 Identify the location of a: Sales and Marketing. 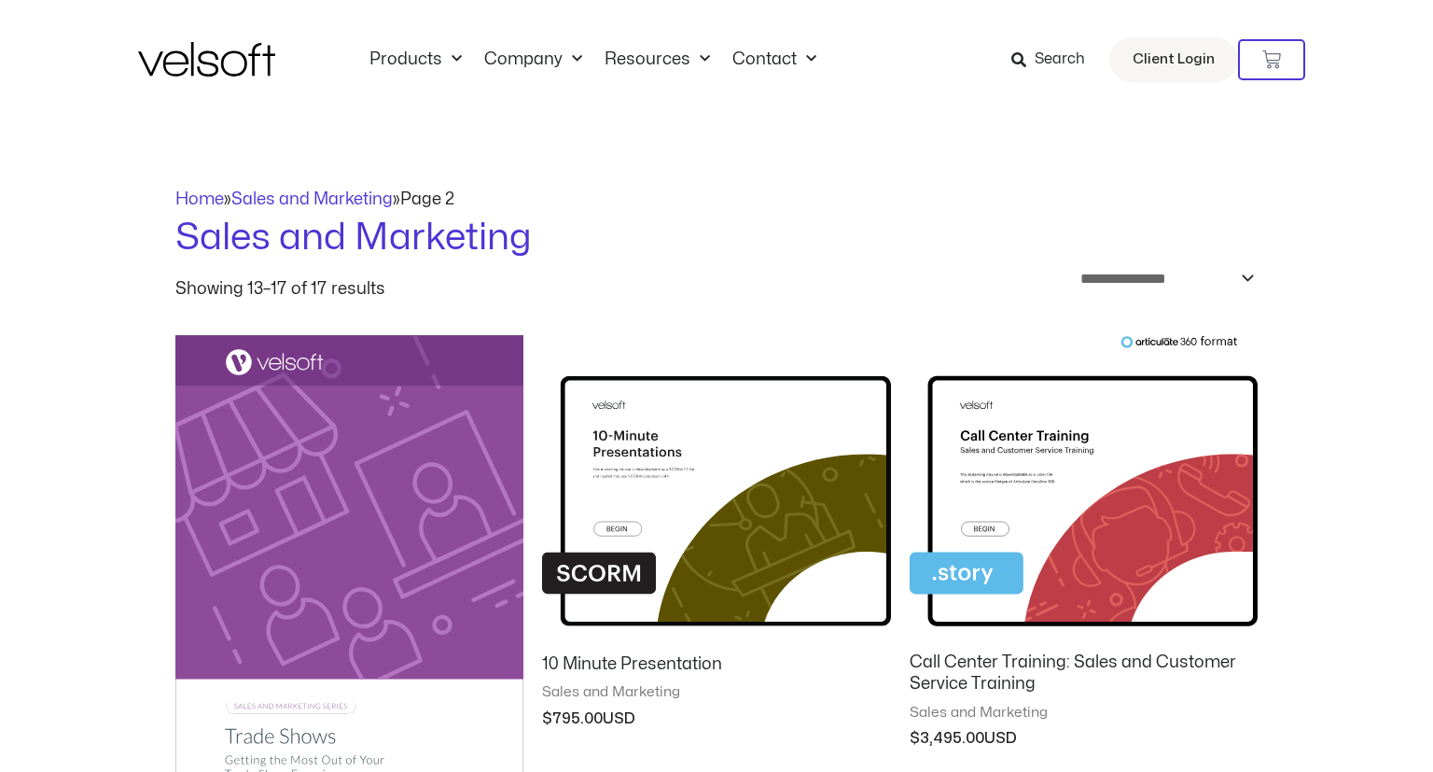
(312, 199).